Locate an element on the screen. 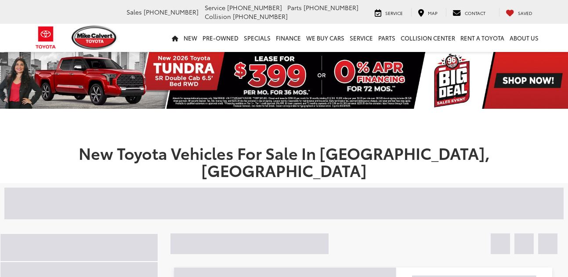 The width and height of the screenshot is (568, 277). a: My Saved Vehicles is located at coordinates (519, 12).